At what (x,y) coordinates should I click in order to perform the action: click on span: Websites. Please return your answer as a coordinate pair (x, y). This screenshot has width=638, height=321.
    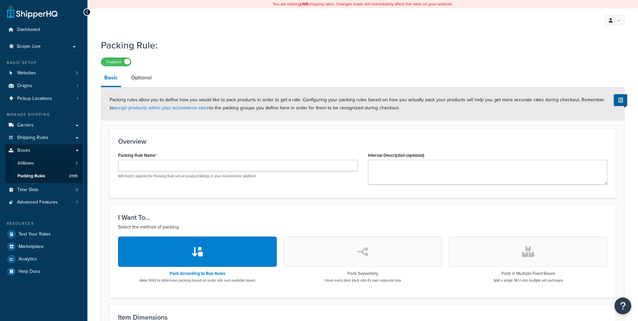
    Looking at the image, I should click on (27, 73).